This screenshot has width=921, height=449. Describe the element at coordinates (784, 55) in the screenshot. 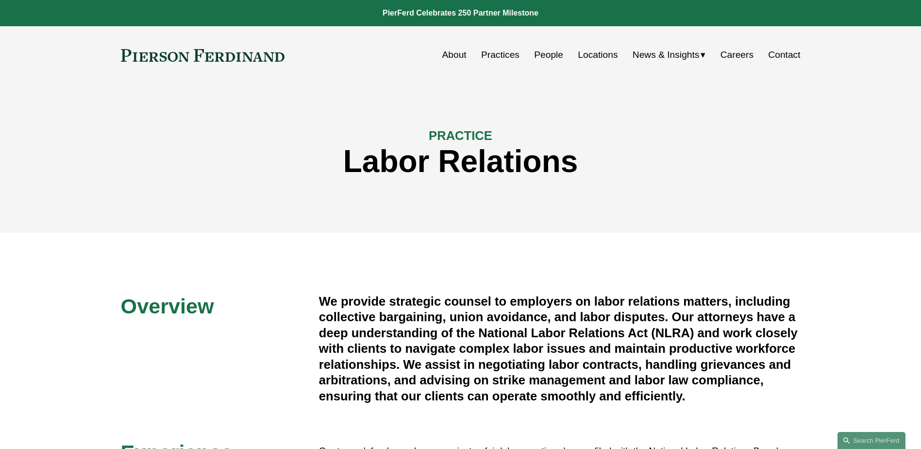

I see `a: Contact` at that location.